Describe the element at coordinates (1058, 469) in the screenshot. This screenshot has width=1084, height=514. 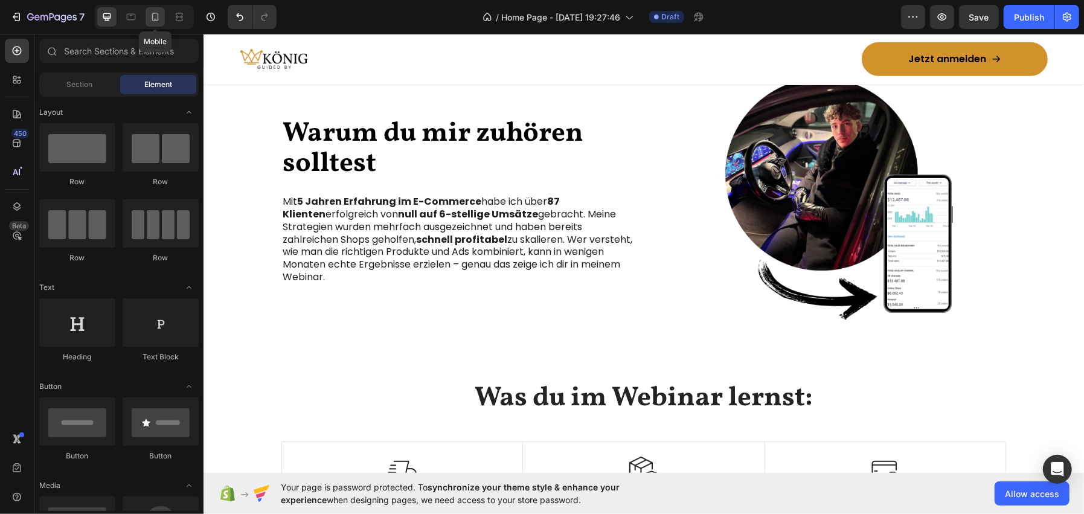
I see `div: Open Intercom Messenger` at that location.